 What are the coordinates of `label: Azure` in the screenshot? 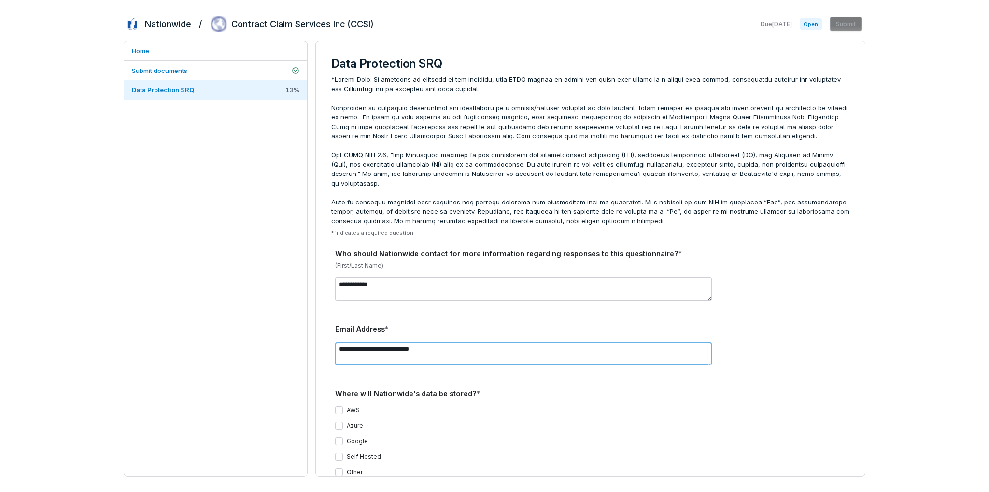 It's located at (355, 425).